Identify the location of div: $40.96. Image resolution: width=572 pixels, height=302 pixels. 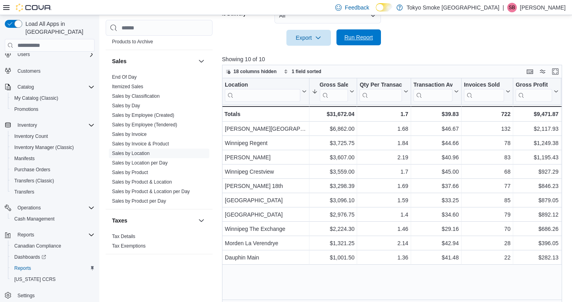
(436, 157).